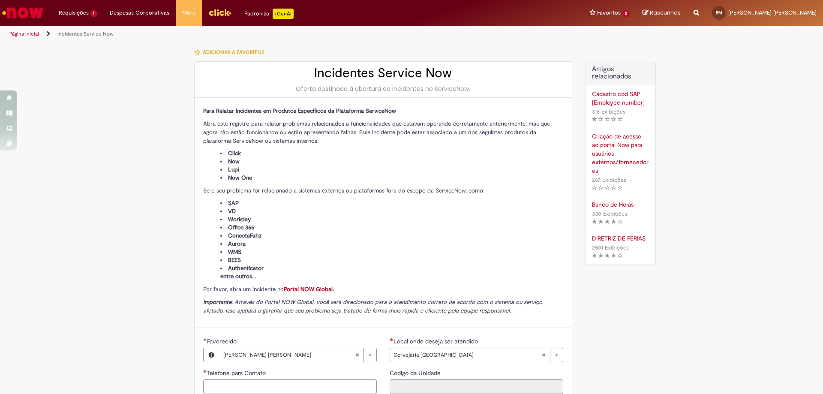  Describe the element at coordinates (189, 13) in the screenshot. I see `span: More` at that location.